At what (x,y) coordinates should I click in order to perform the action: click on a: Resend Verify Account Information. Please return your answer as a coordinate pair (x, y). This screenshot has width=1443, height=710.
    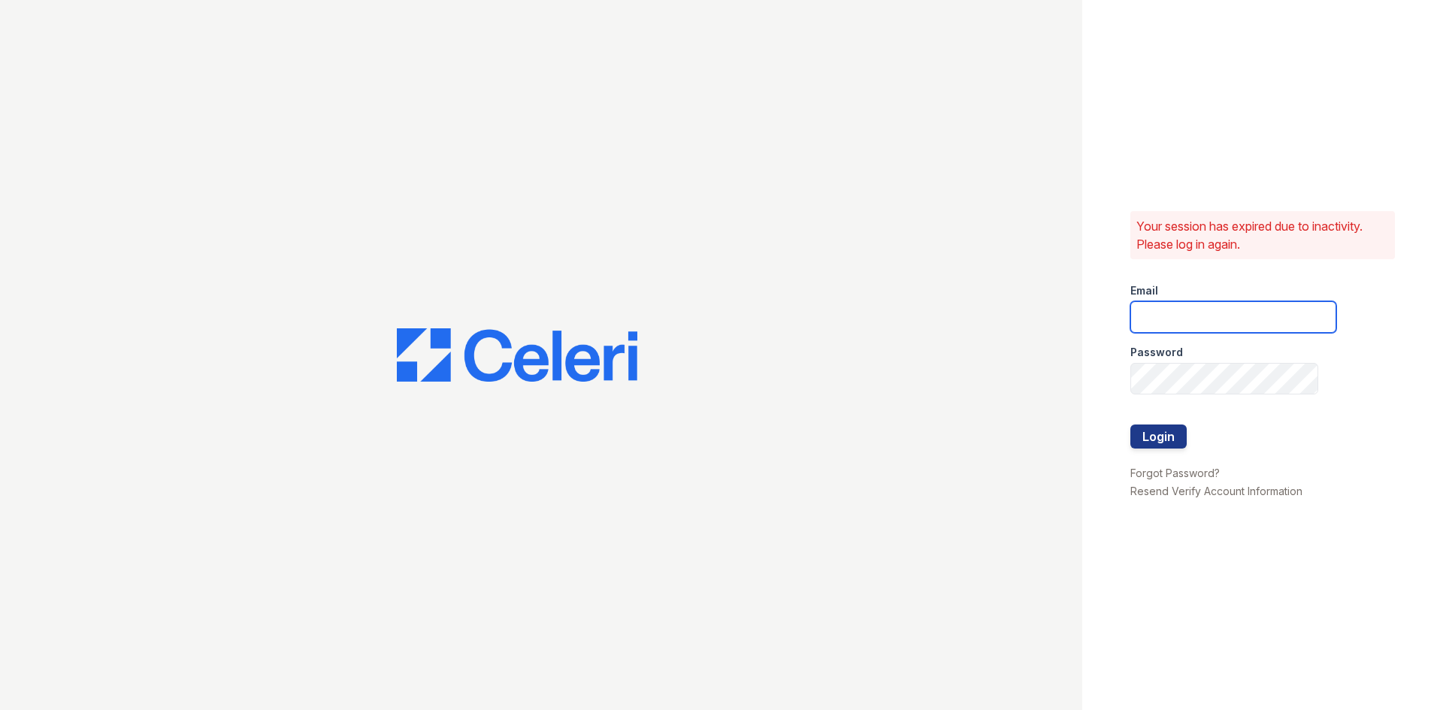
    Looking at the image, I should click on (1216, 491).